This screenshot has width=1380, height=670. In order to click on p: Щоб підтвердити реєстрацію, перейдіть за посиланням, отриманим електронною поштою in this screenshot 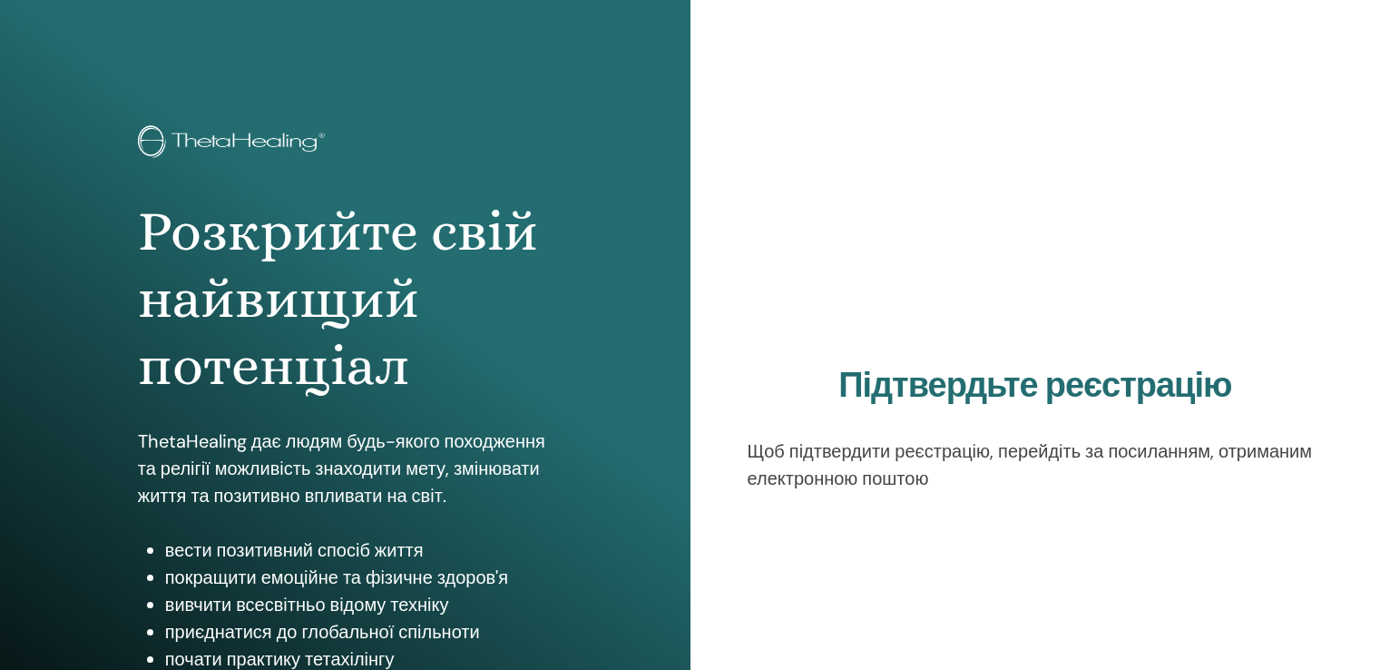, I will do `click(1035, 465)`.